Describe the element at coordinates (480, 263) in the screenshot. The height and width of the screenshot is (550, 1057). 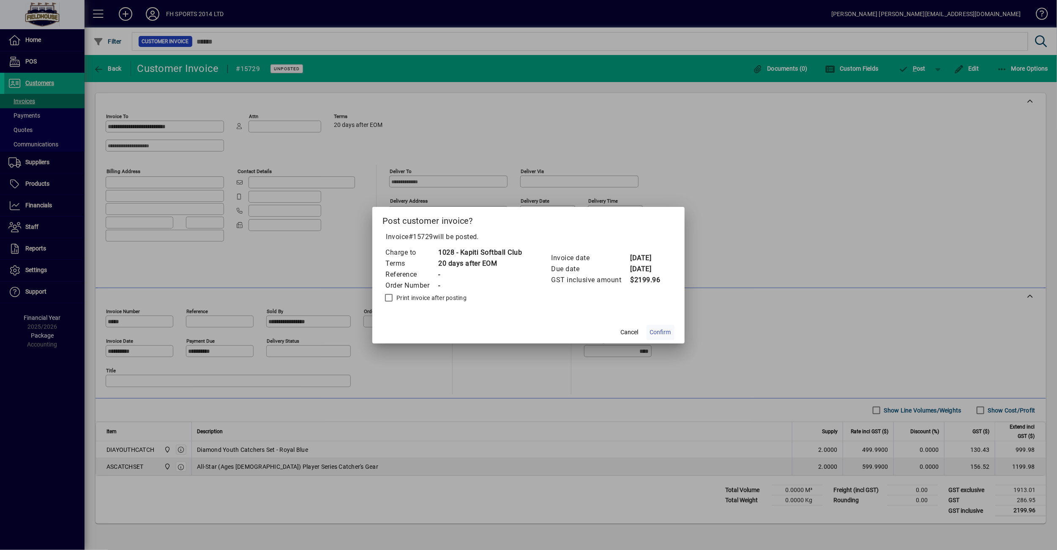
I see `td: 20 days after EOM` at that location.